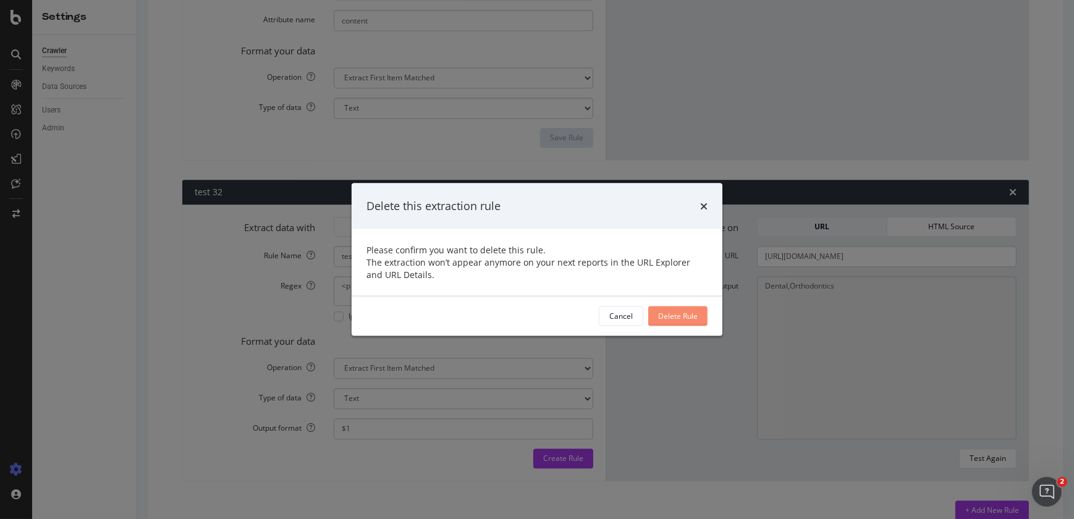 Image resolution: width=1074 pixels, height=519 pixels. Describe the element at coordinates (704, 206) in the screenshot. I see `div: times` at that location.